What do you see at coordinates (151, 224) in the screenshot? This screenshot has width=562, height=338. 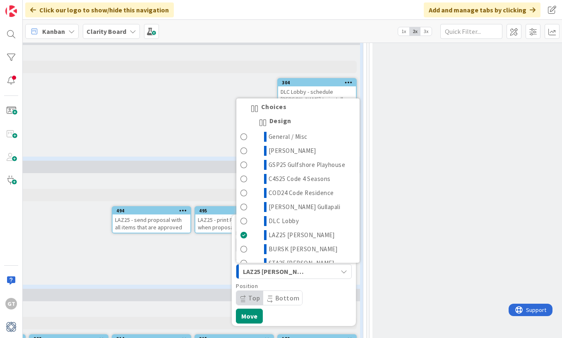 I see `div: LAZ25 - send proposal with all items that are approved` at bounding box center [151, 224].